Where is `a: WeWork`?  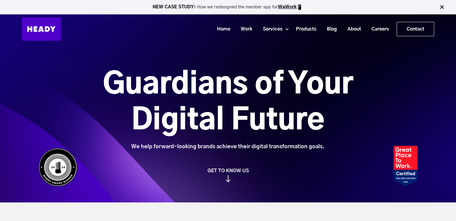
a: WeWork is located at coordinates (287, 7).